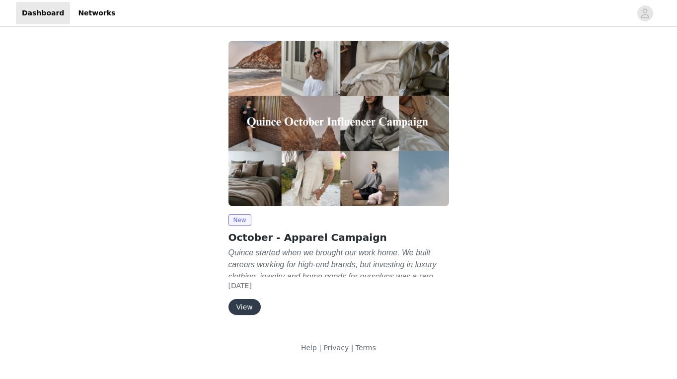 This screenshot has width=677, height=379. I want to click on button: View, so click(244, 307).